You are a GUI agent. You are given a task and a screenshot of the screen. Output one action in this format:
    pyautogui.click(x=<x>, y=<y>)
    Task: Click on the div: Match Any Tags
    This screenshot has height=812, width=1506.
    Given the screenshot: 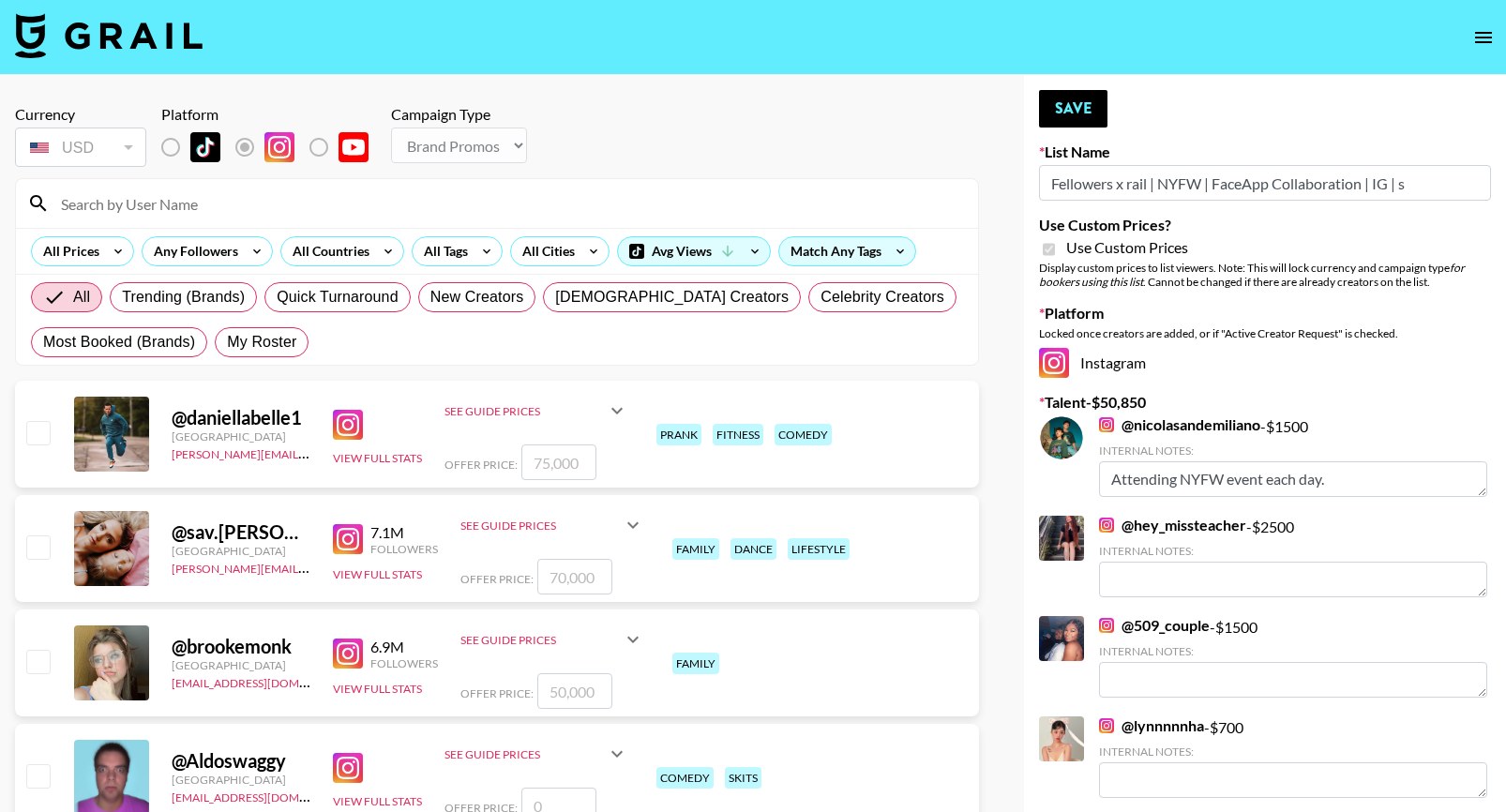 What is the action you would take?
    pyautogui.click(x=847, y=252)
    